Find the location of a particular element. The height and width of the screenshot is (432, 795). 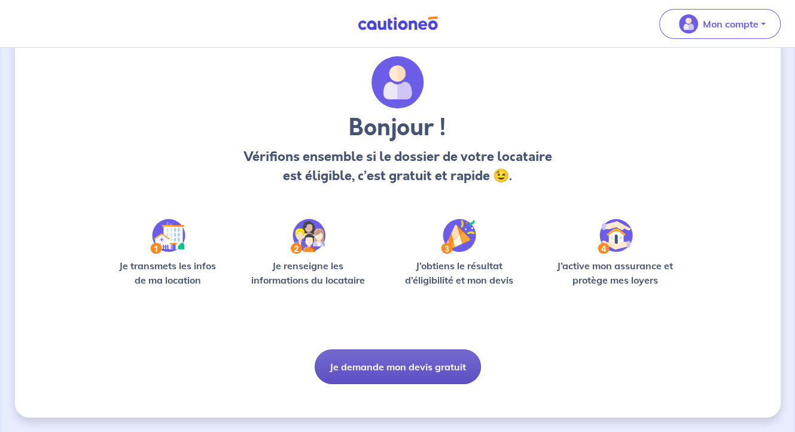

p: Je renseigne les informations du locataire is located at coordinates (308, 273).